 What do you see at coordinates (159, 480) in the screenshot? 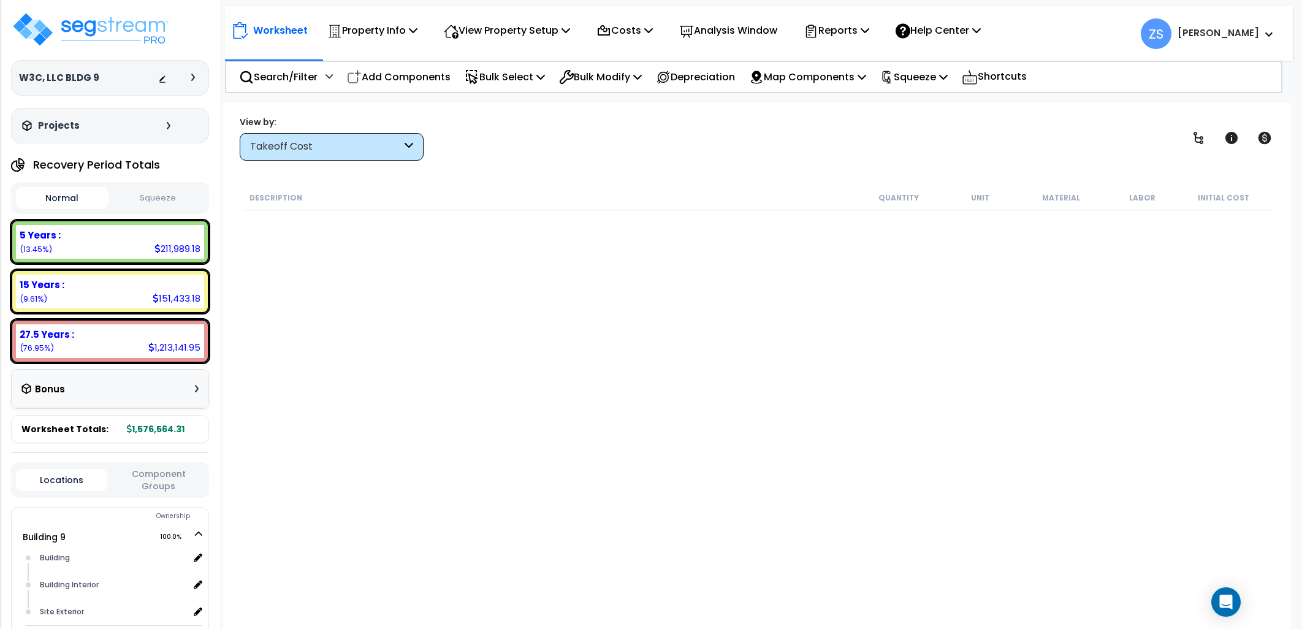
I see `button: Component Groups` at bounding box center [159, 480].